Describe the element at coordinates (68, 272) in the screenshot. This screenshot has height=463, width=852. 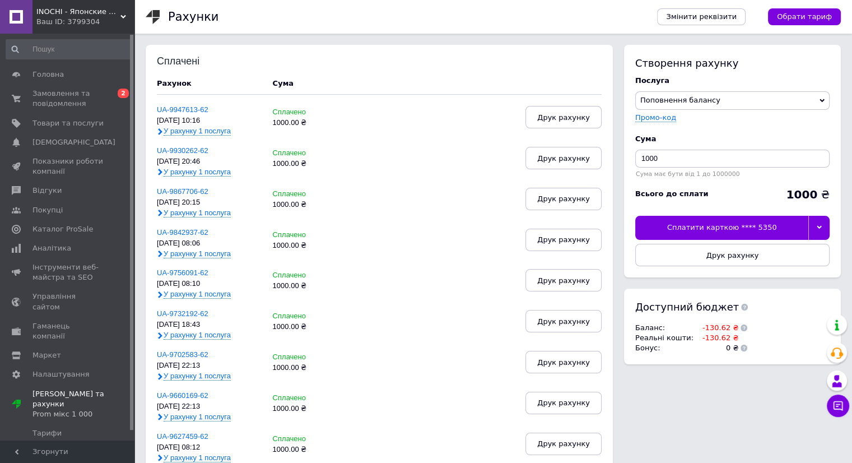
I see `span: Інструменти веб-майстра та SEO` at that location.